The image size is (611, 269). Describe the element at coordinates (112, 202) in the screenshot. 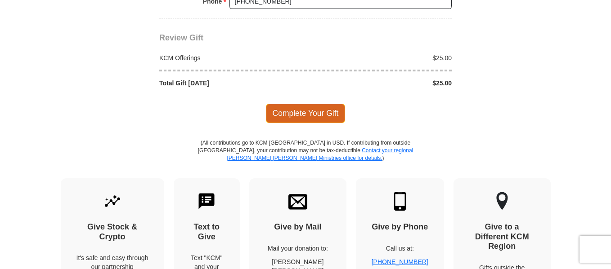

I see `img: give-by-stock.svg` at that location.